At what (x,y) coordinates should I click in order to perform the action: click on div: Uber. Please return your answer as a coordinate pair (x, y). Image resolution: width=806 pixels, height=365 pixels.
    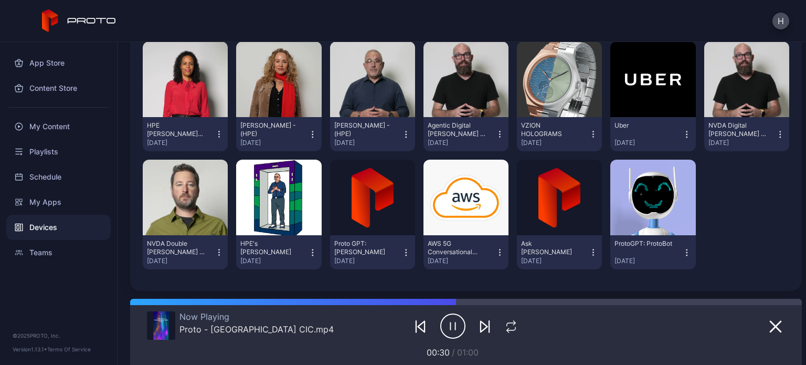
    Looking at the image, I should click on (643, 125).